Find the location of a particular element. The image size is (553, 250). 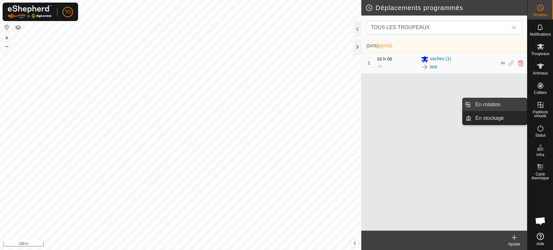

li: En rotation is located at coordinates (494, 105).